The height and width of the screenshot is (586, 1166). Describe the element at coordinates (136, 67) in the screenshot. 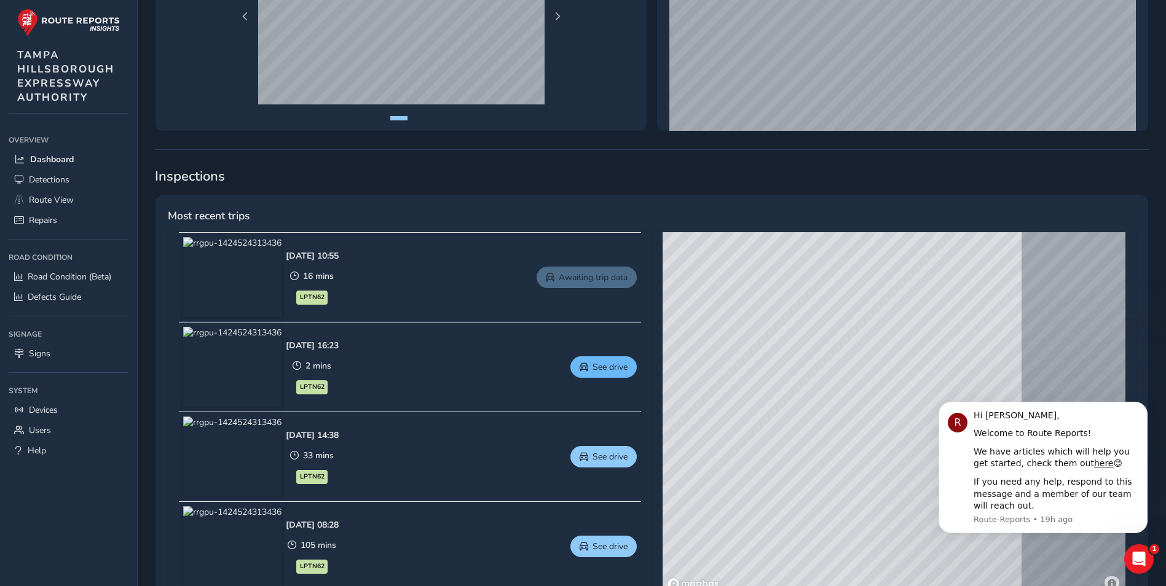

I see `div: We have articles which will help you get started, check them out 😊` at that location.